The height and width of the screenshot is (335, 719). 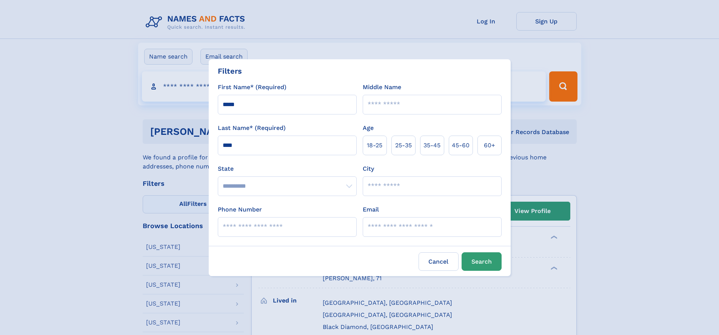 What do you see at coordinates (371, 210) in the screenshot?
I see `label: Email` at bounding box center [371, 210].